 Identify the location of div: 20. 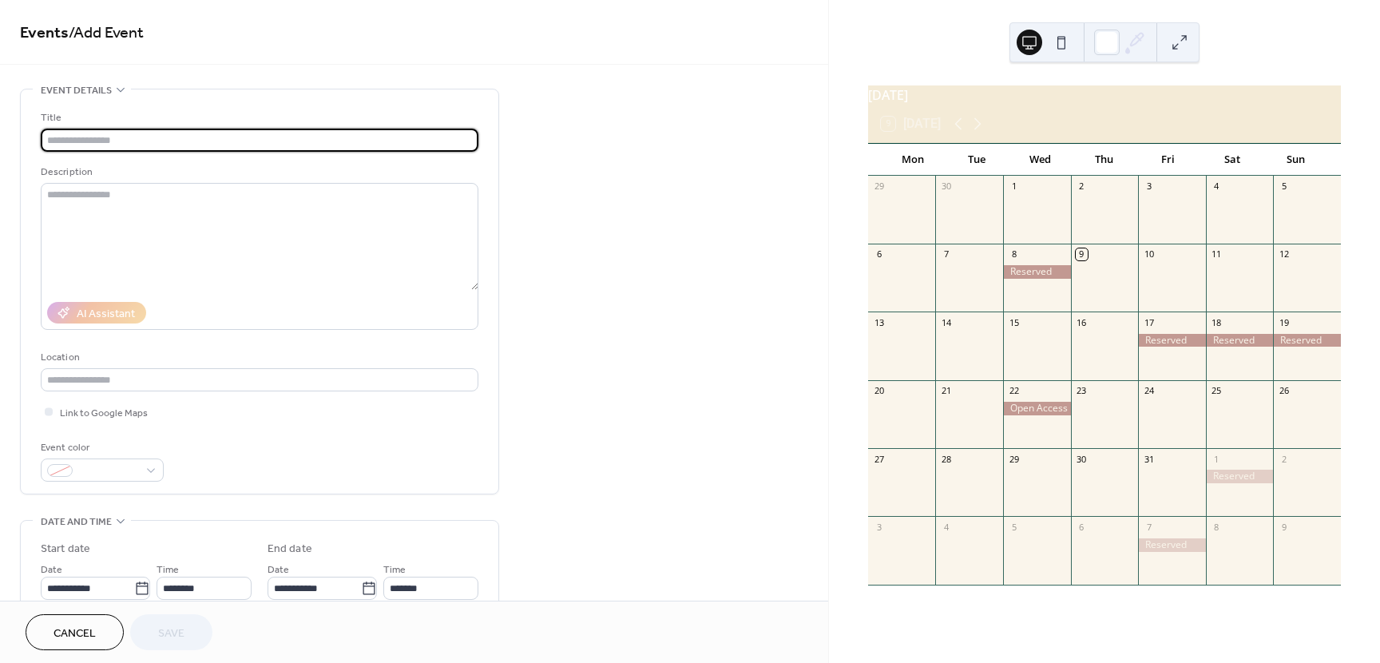
(878, 391).